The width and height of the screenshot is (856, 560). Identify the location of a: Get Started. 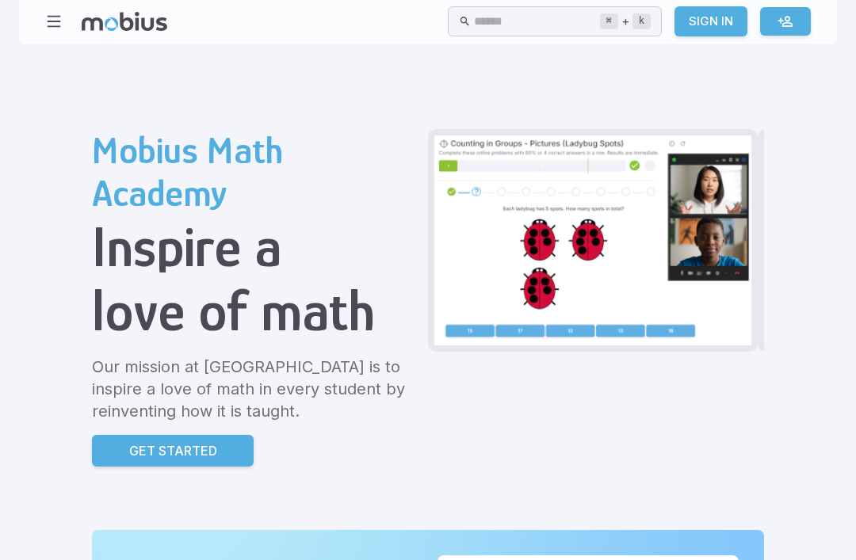
(173, 451).